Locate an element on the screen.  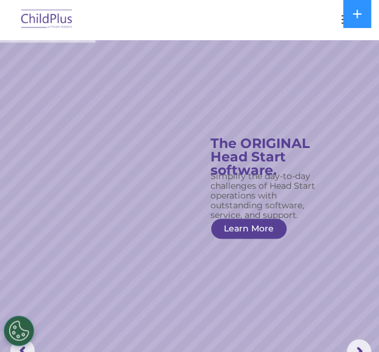
span: Last name is located at coordinates (176, 85).